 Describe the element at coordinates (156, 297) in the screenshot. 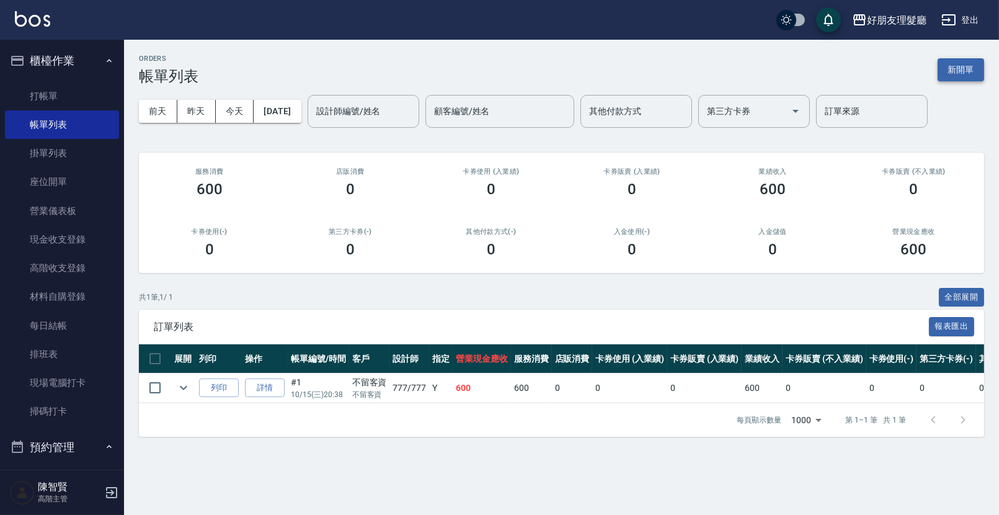

I see `p: 共 1 筆, 1 / 1` at that location.